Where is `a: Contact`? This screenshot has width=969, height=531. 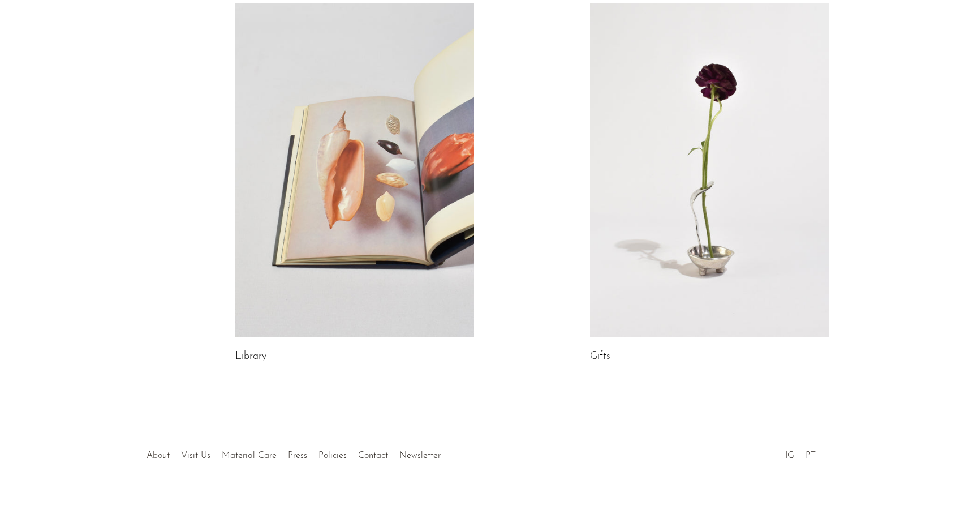 a: Contact is located at coordinates (373, 455).